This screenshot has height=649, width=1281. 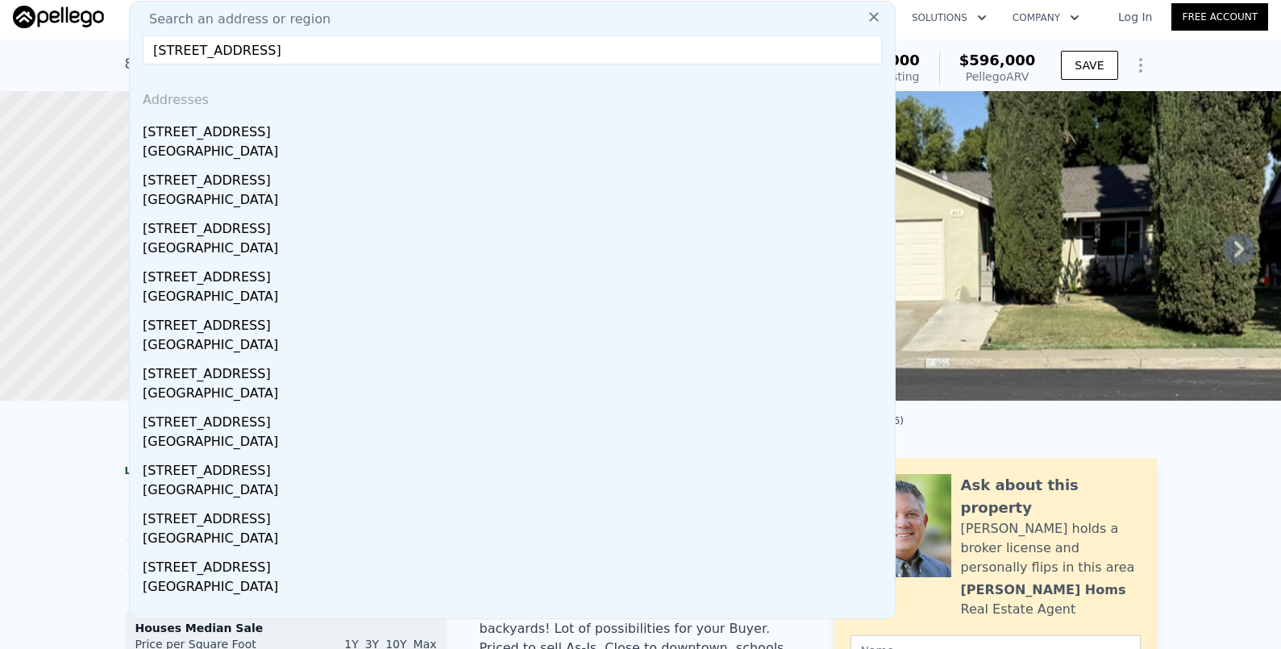 What do you see at coordinates (269, 64) in the screenshot?
I see `div: 865 S Estates Dr , Brentwood , CA 94513` at bounding box center [269, 64].